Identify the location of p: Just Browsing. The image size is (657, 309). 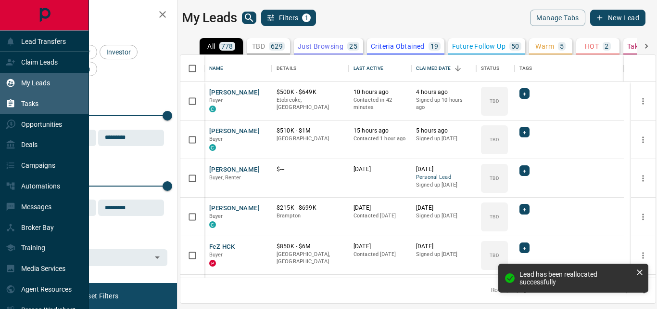
(321, 46).